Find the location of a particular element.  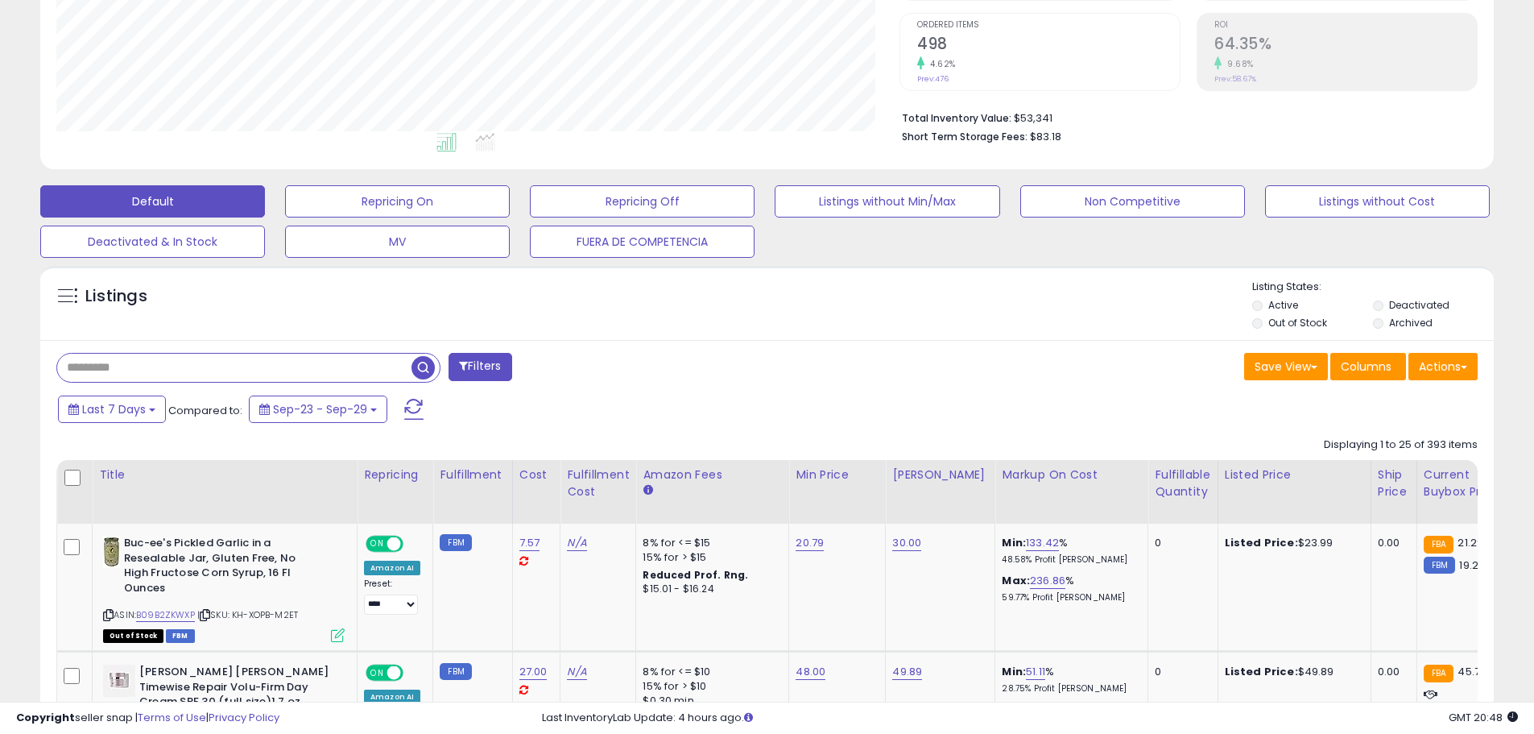

b: Buc-ee's Pickled Garlic in a Resealable Jar, Gluten Free, No High Fructose Corn Syrup, 16 Fl Ounces is located at coordinates (221, 567).